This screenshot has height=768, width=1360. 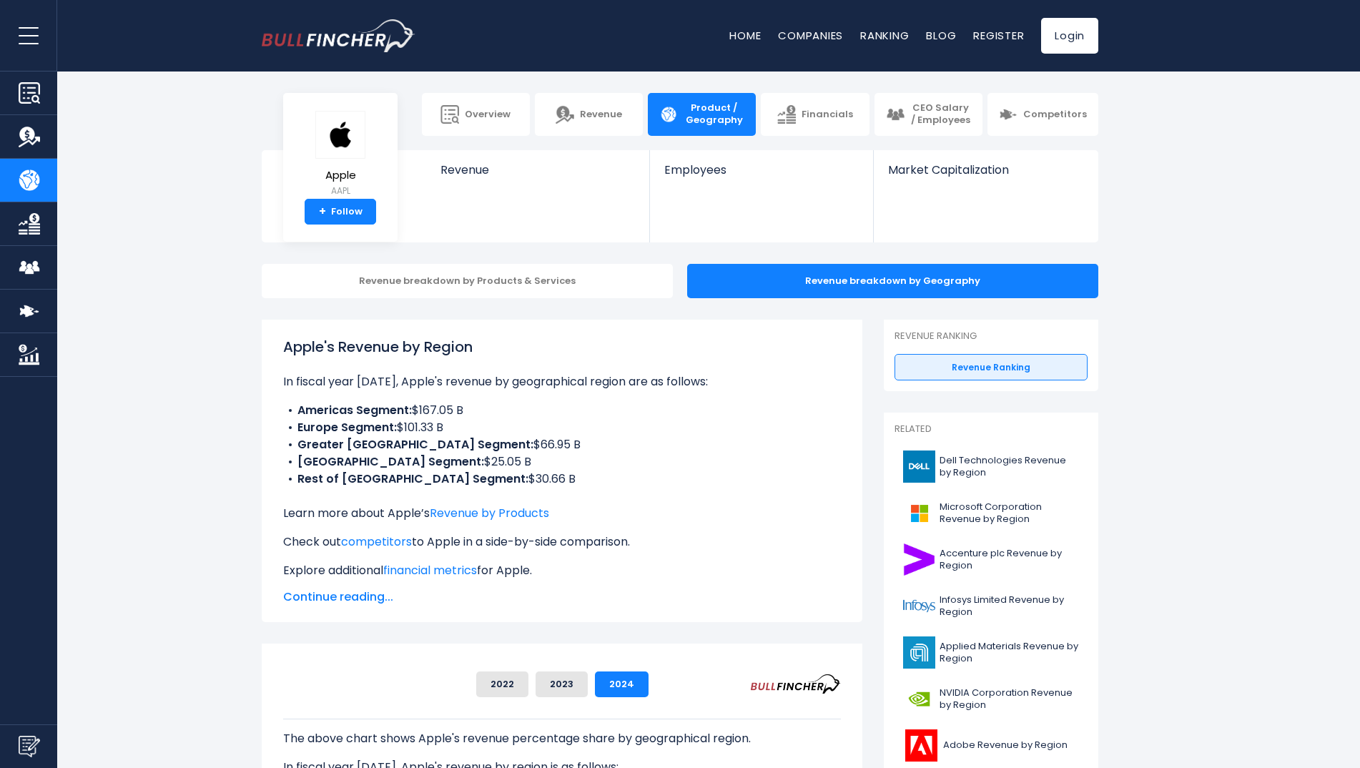 What do you see at coordinates (340, 175) in the screenshot?
I see `span: Apple` at bounding box center [340, 175].